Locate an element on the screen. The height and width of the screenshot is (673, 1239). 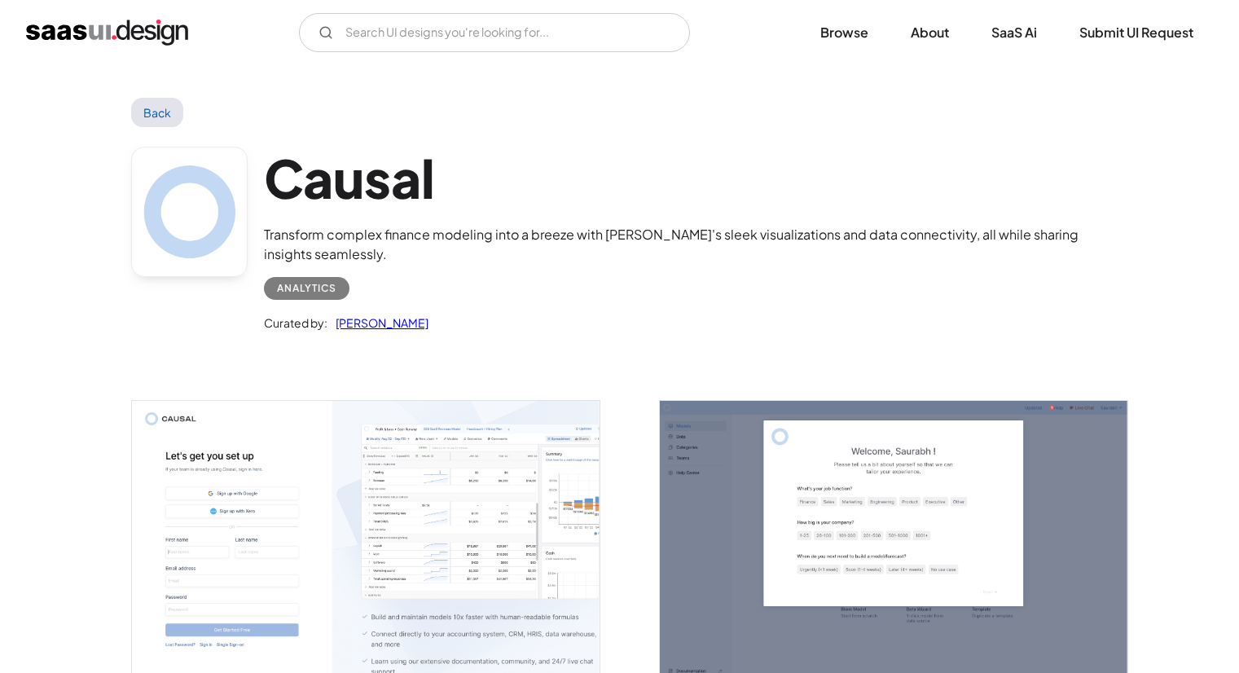
a: Browse is located at coordinates (844, 33).